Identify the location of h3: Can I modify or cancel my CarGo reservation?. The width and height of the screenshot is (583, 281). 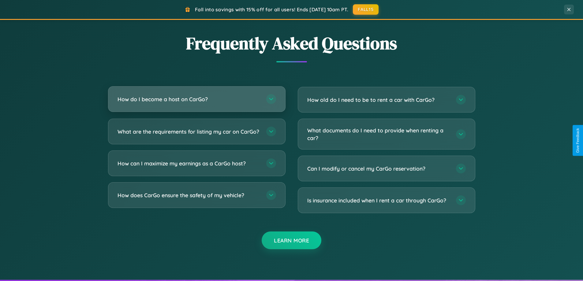
(379, 169).